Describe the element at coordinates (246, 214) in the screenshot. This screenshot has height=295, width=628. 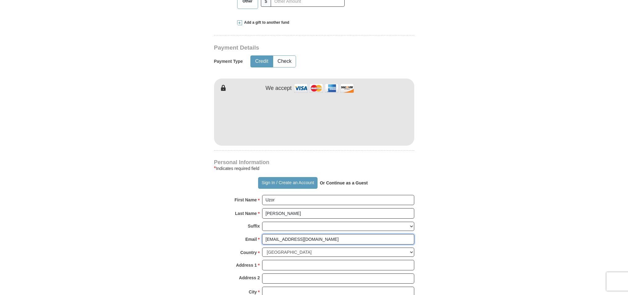
I see `strong: Last Name` at that location.